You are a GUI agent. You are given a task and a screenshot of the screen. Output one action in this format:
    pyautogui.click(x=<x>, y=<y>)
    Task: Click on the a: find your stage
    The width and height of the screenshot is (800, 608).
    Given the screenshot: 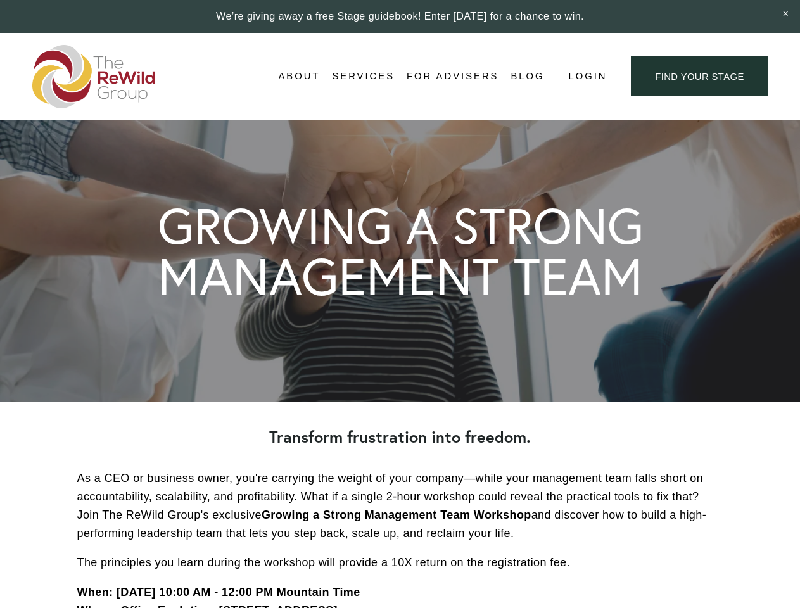 What is the action you would take?
    pyautogui.click(x=699, y=76)
    